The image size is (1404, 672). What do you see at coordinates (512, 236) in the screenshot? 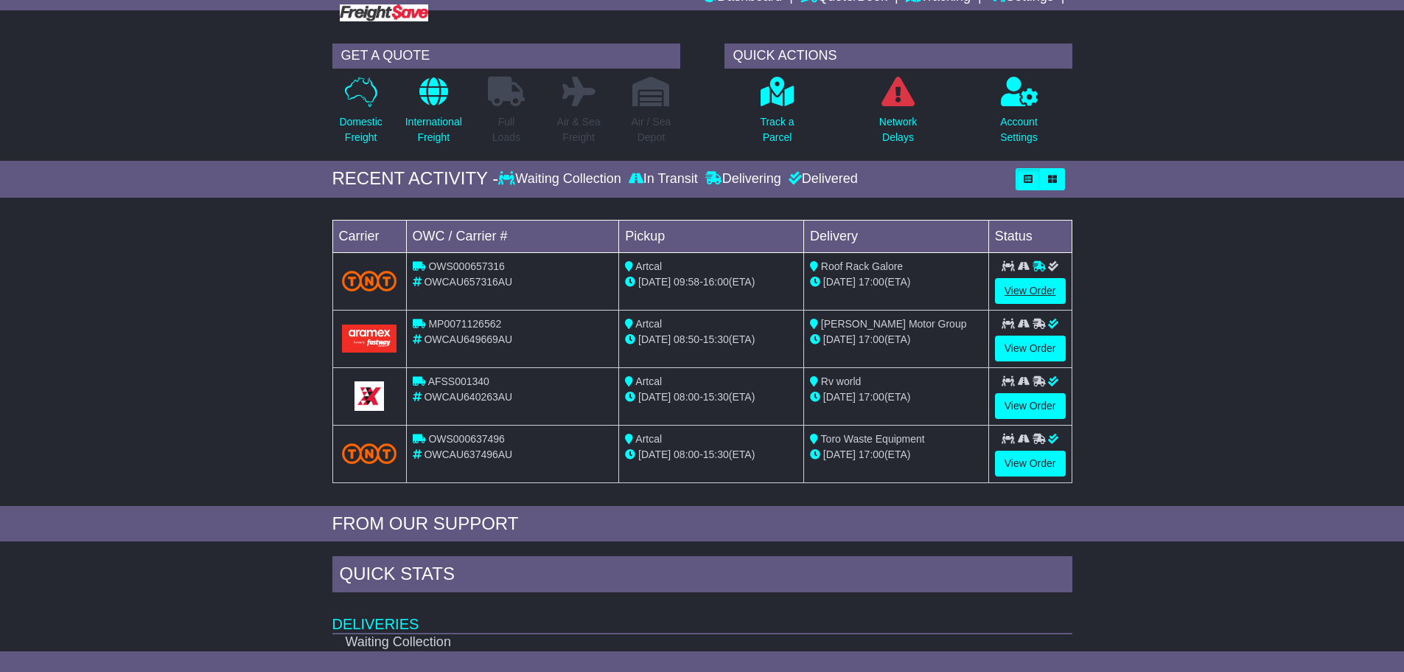
I see `td: OWC / Carrier #` at bounding box center [512, 236].